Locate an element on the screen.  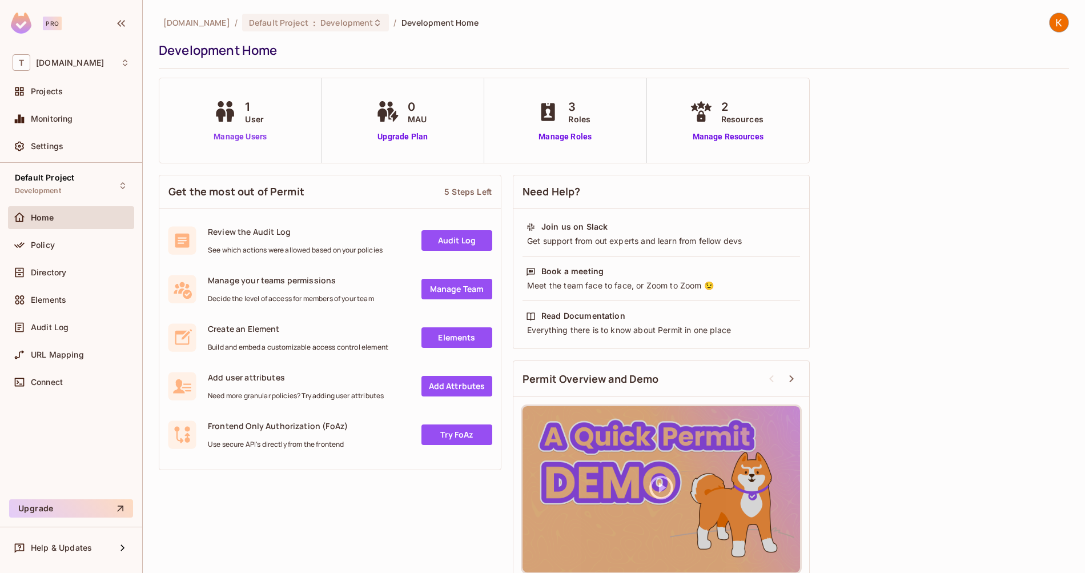
a: Manage Team is located at coordinates (457, 289).